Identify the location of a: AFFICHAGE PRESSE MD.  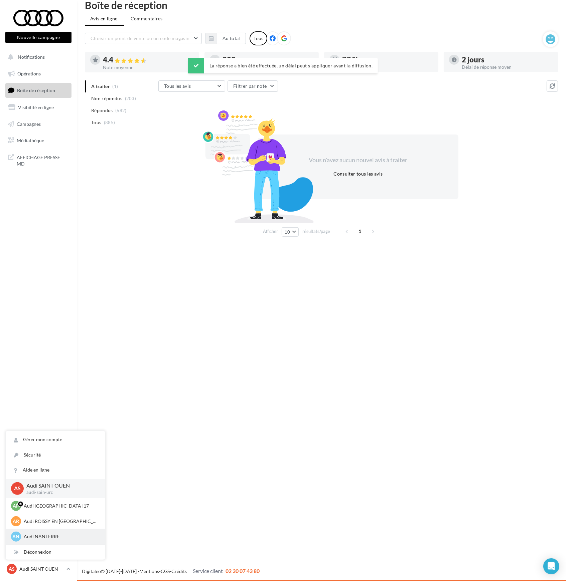
(38, 160).